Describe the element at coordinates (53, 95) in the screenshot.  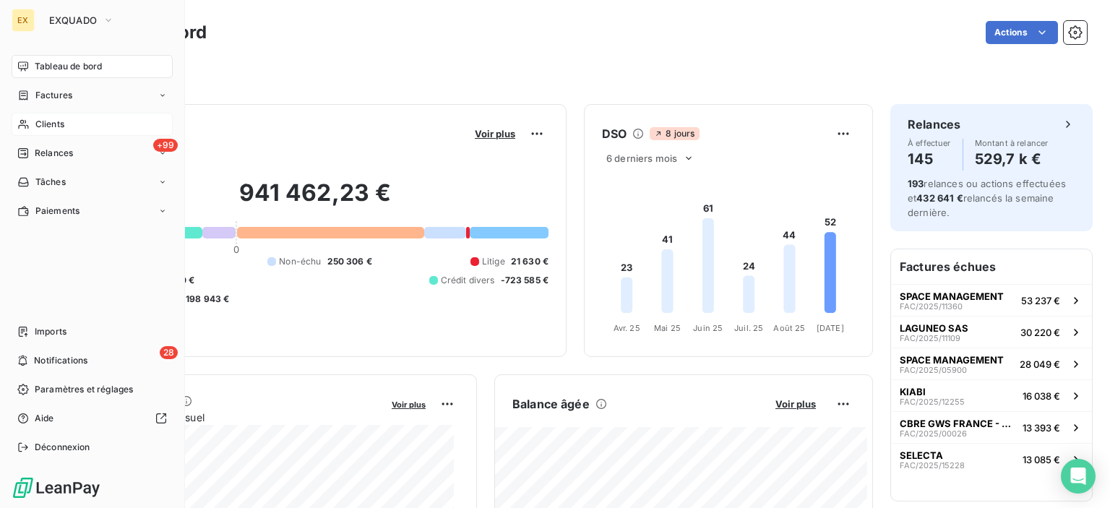
I see `span: Factures` at that location.